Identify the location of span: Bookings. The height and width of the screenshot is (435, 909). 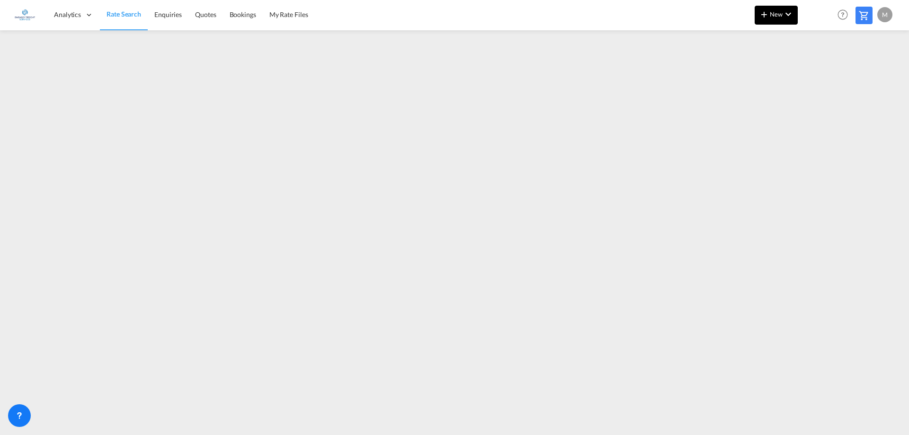
(243, 14).